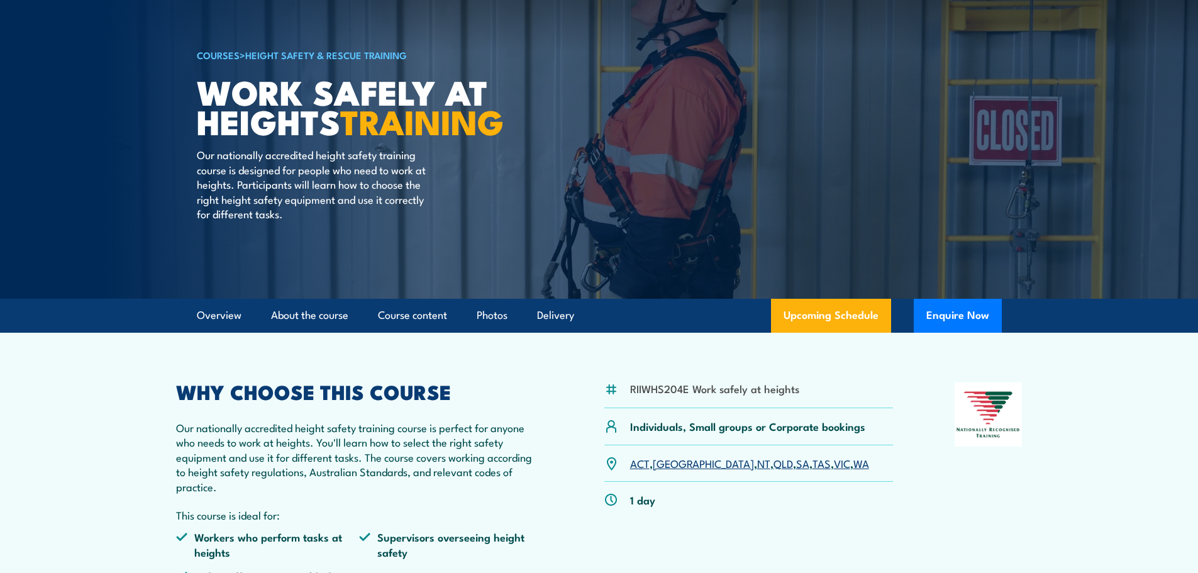  What do you see at coordinates (413, 315) in the screenshot?
I see `a: Course content` at bounding box center [413, 315].